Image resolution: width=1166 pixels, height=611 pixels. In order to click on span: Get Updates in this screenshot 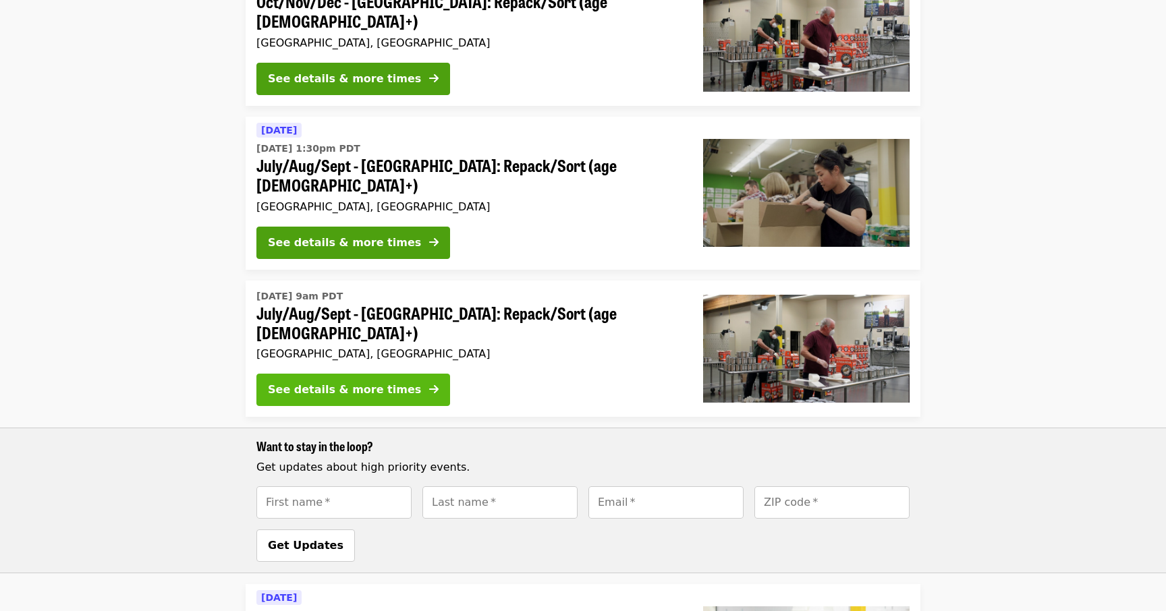, I will do `click(306, 545)`.